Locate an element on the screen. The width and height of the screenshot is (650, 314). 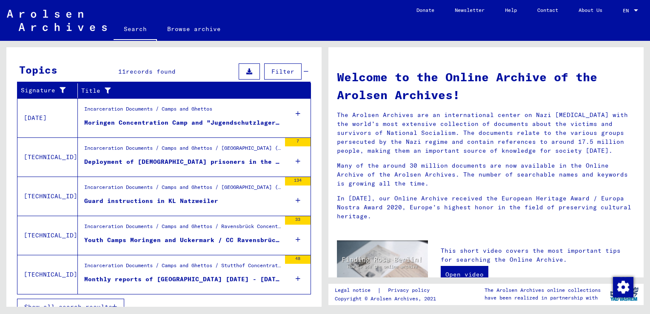
div: Incarceration Documents / Camps and Ghettos is located at coordinates (148, 111).